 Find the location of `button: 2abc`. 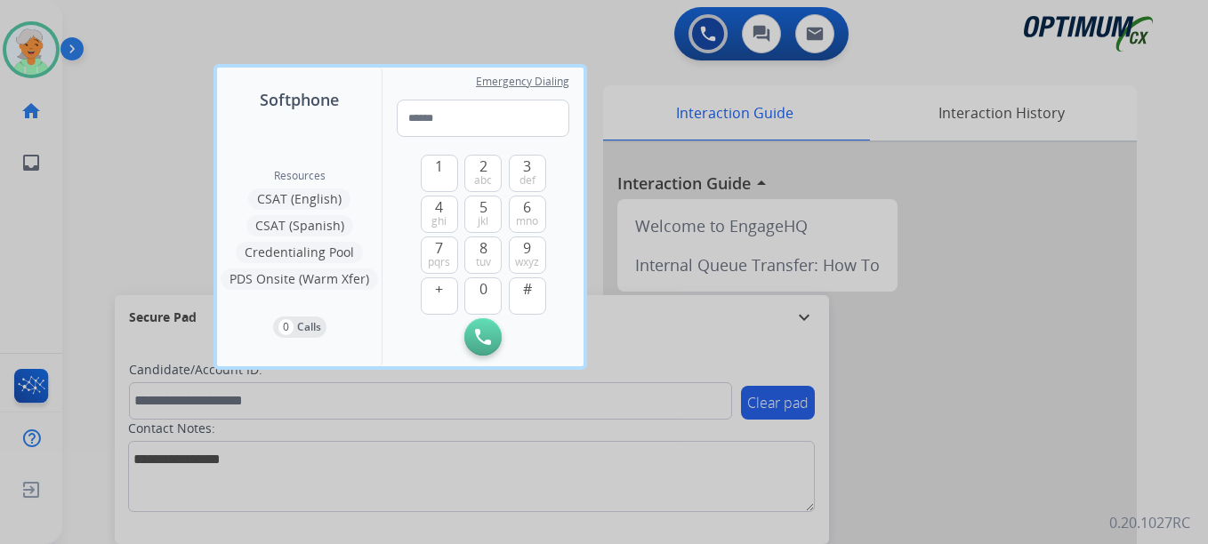

button: 2abc is located at coordinates (483, 173).